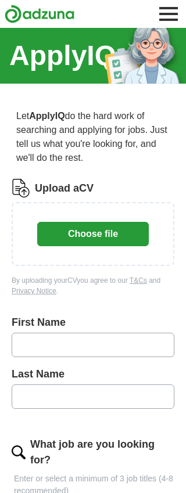 This screenshot has height=493, width=186. What do you see at coordinates (102, 452) in the screenshot?
I see `label: What job are you looking for?` at bounding box center [102, 452].